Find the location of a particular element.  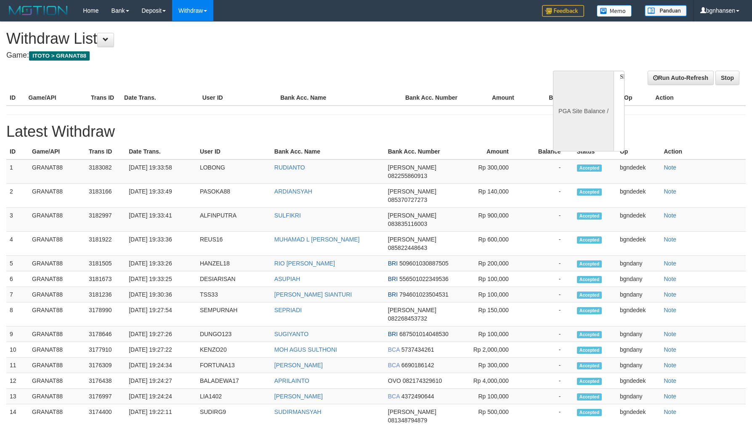

span: 794601023504531 is located at coordinates (424, 295).